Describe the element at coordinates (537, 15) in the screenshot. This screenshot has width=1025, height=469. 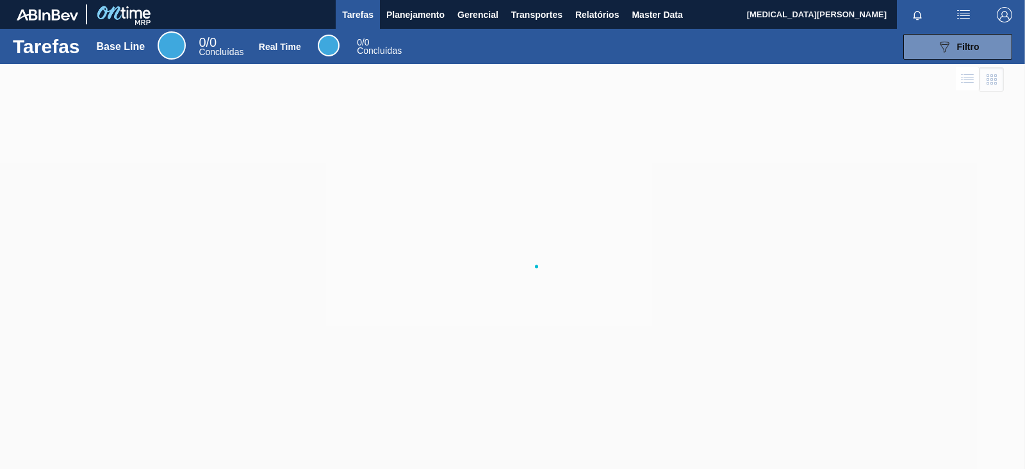
I see `span: Transportes` at that location.